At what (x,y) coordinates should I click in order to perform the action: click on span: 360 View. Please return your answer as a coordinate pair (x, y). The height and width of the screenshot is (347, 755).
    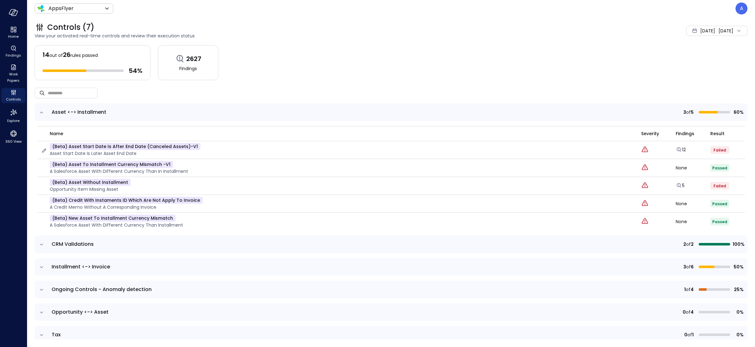
    Looking at the image, I should click on (14, 142).